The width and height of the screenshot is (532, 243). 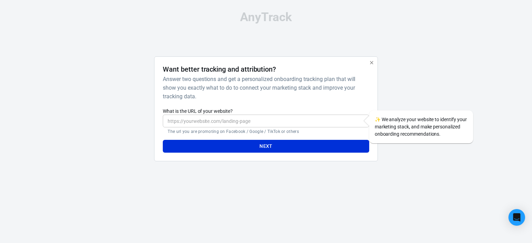 I want to click on div: We analyze your website to identify your marketing stack, and make personalized onboarding recomm..., so click(x=421, y=127).